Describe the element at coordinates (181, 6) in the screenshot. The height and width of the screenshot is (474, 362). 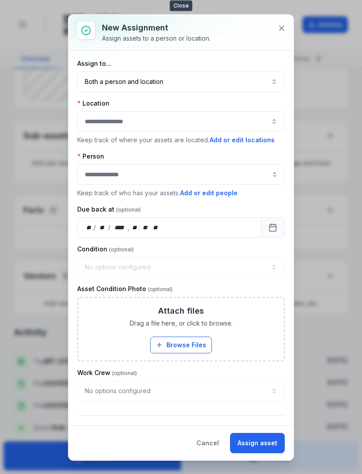
I see `span: Close` at that location.